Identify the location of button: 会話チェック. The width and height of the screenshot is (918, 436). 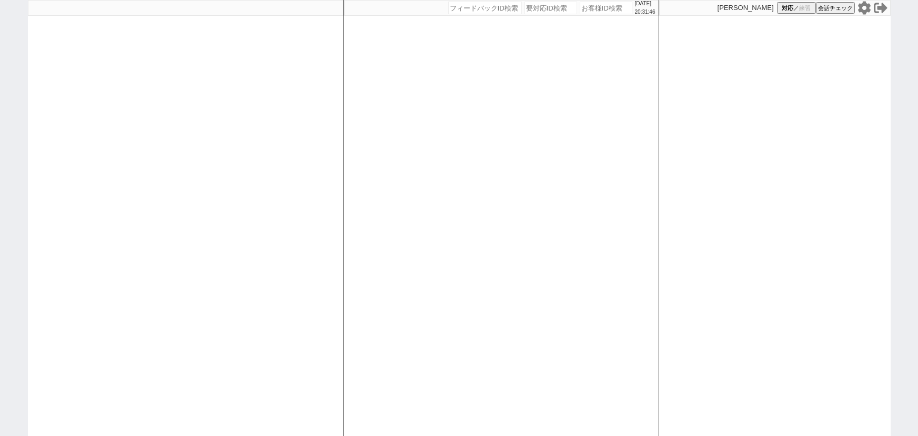
(836, 8).